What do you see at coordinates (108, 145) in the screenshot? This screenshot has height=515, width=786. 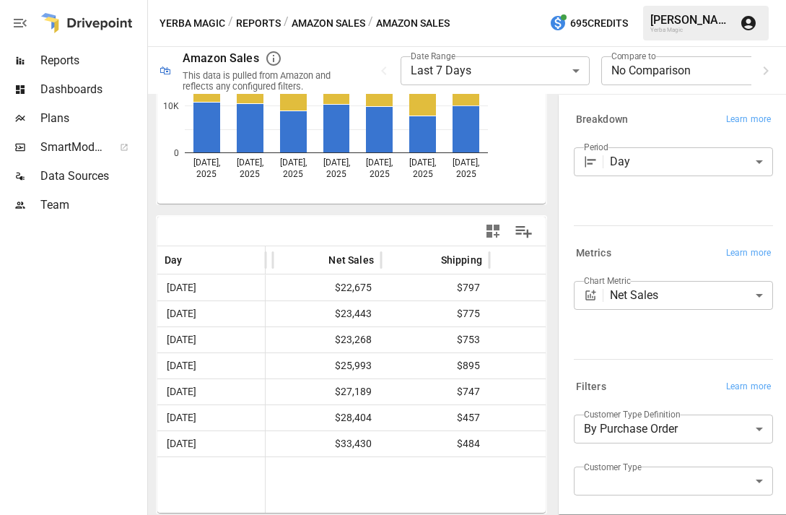 I see `span: ™` at bounding box center [108, 145].